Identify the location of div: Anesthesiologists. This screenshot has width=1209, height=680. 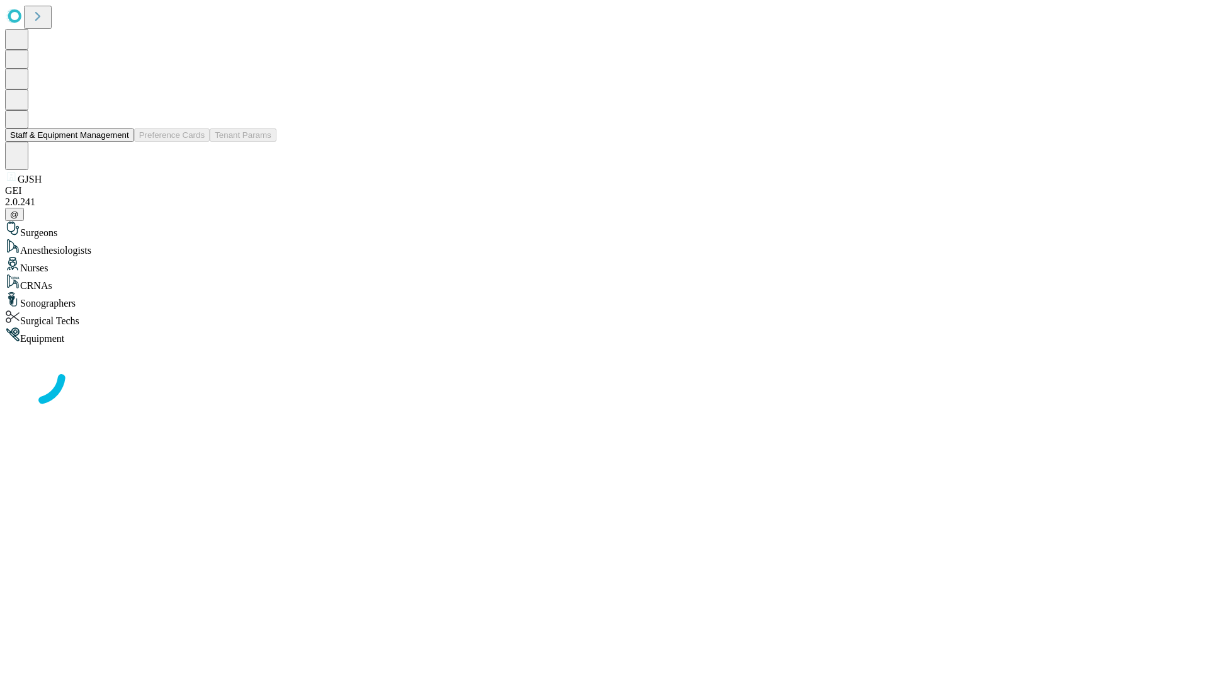
(605, 248).